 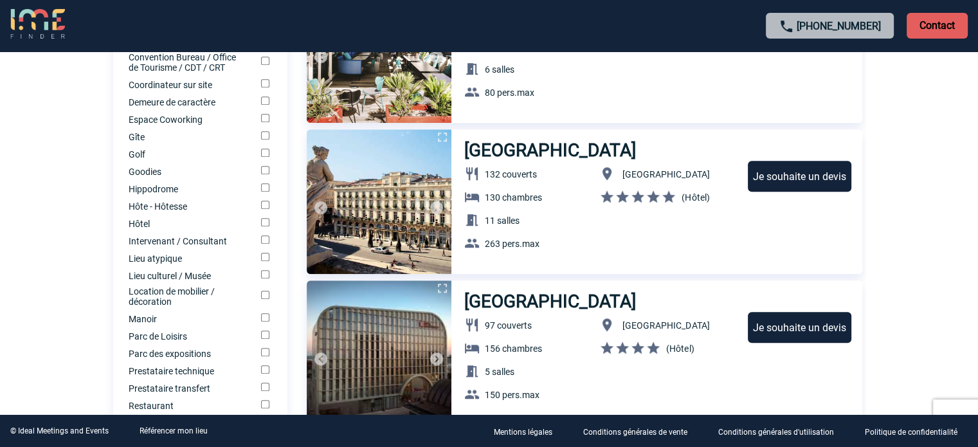 What do you see at coordinates (502, 221) in the screenshot?
I see `span: 11 salles` at bounding box center [502, 221].